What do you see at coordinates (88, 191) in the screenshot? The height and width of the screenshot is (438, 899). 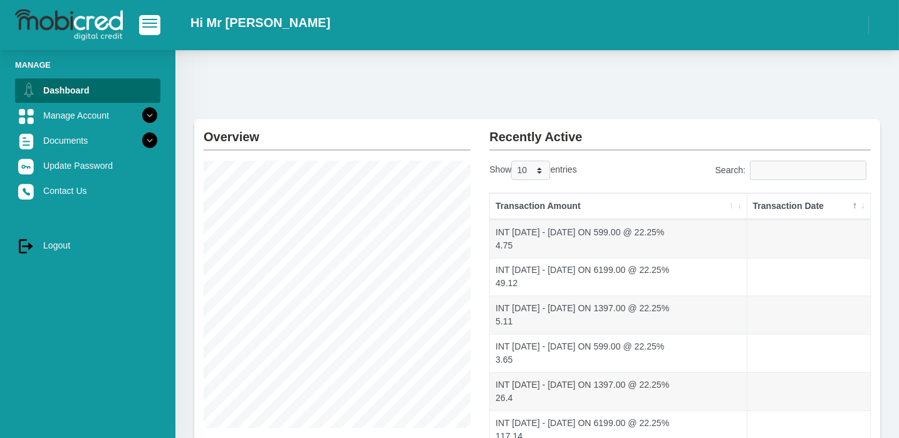 I see `a: Contact Us` at bounding box center [88, 191].